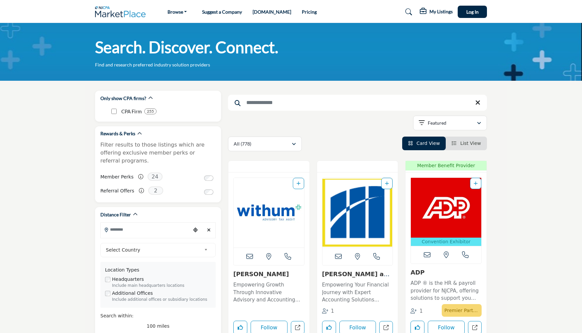 Image resolution: width=582 pixels, height=333 pixels. What do you see at coordinates (123, 98) in the screenshot?
I see `h2: Only show CPA firms?` at bounding box center [123, 98].